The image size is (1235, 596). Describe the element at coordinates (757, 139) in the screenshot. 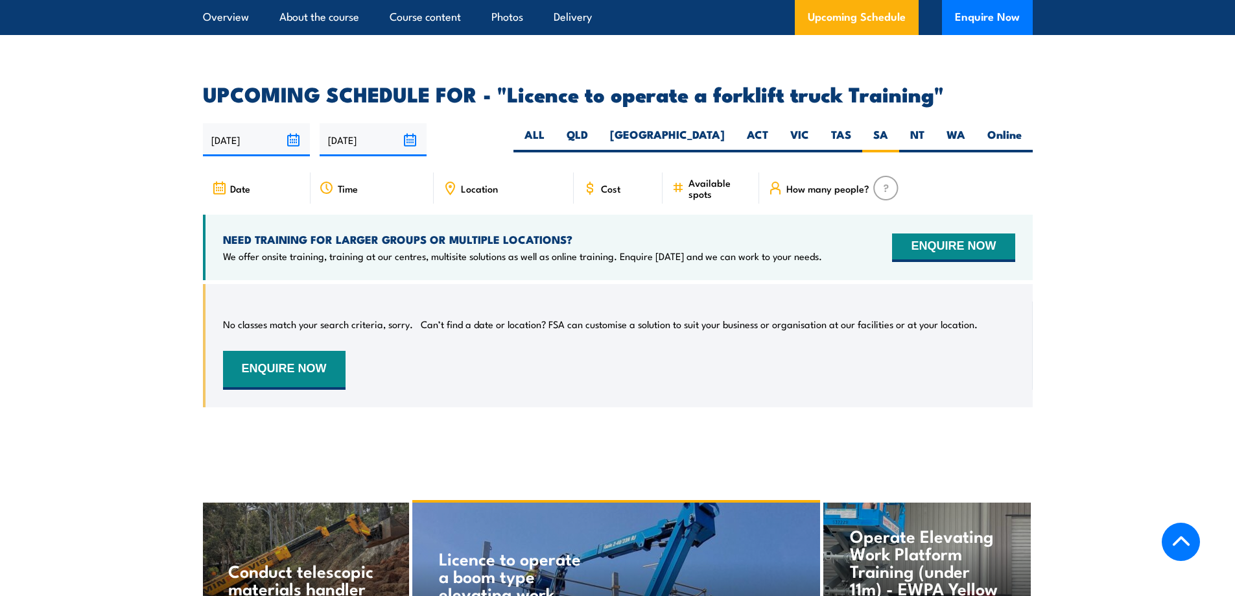

I see `label: ACT` at that location.